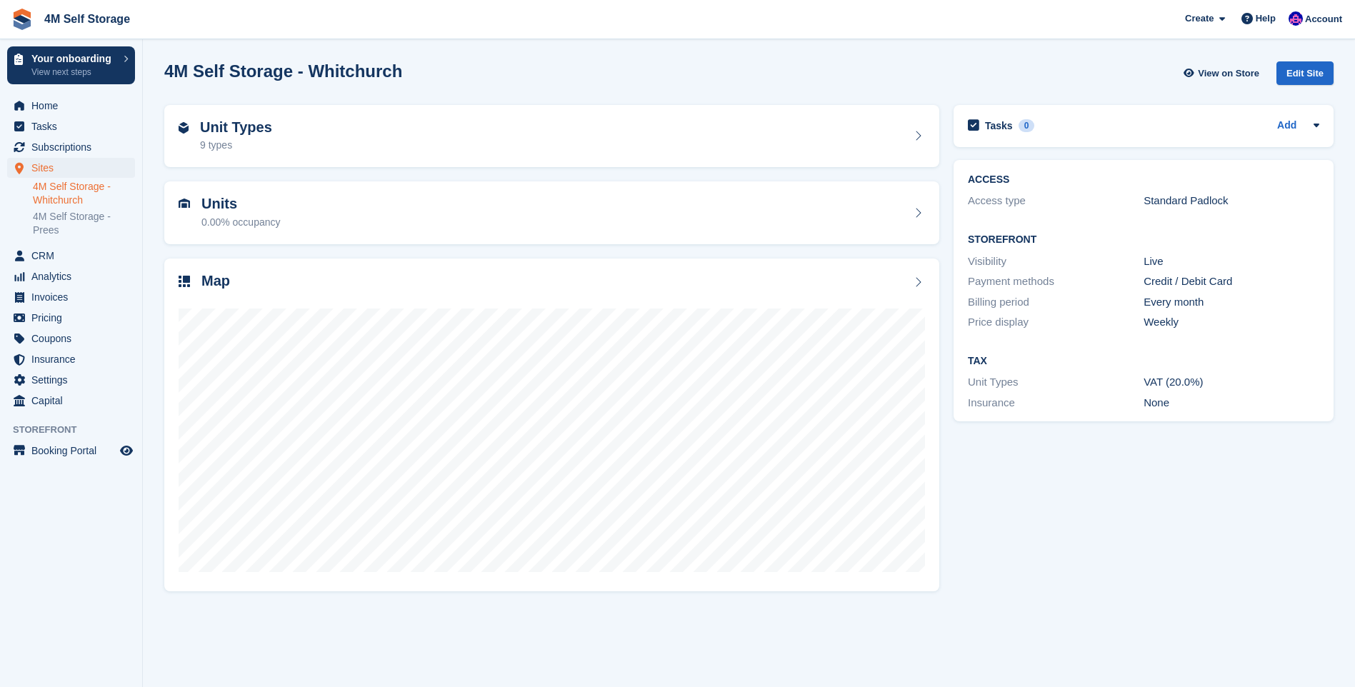 The height and width of the screenshot is (687, 1355). Describe the element at coordinates (22, 19) in the screenshot. I see `img: stora-icon-8386f47178a22dfd0bd8f6a31ec36ba5ce8667c1dd55bd0f319d3a0aa187defe.svg` at that location.